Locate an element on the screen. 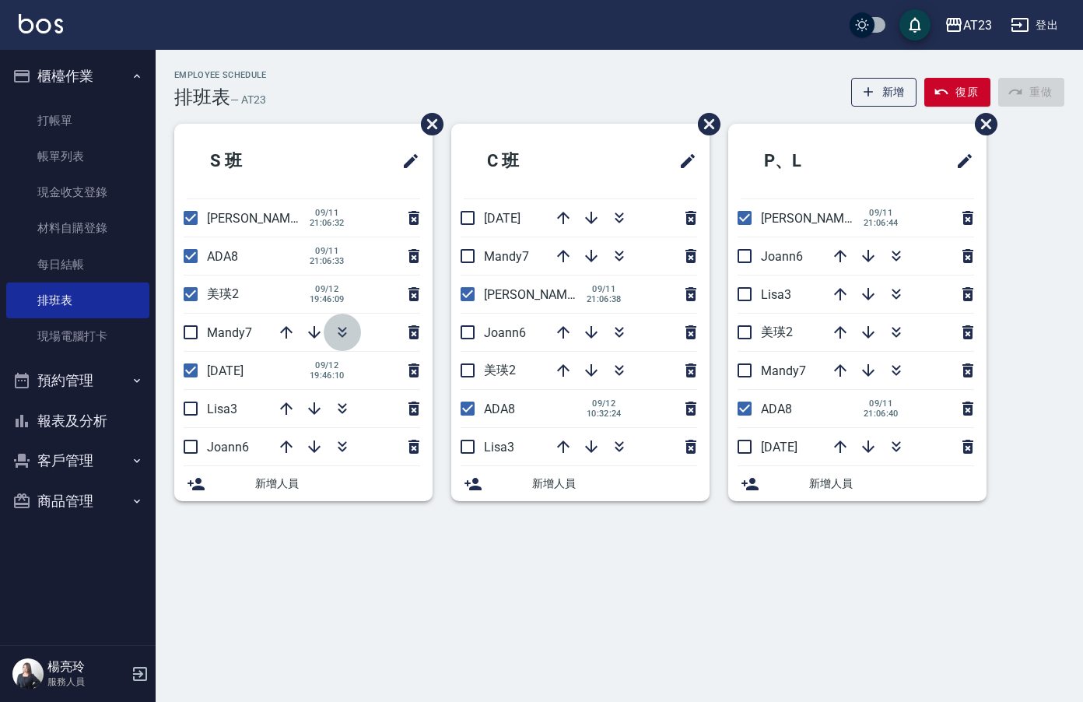 The height and width of the screenshot is (702, 1083). h2: P、L is located at coordinates (813, 161).